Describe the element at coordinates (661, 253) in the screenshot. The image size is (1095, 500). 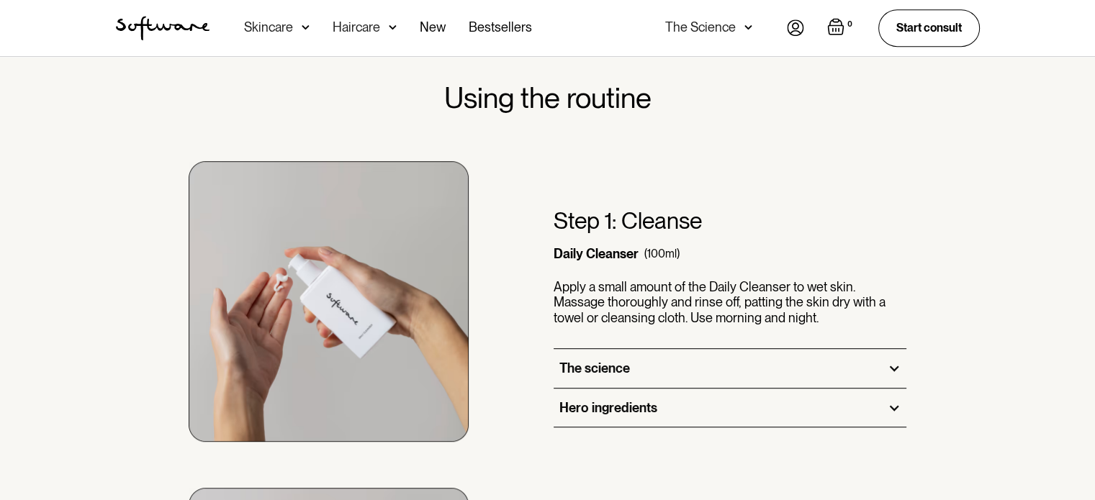
I see `div: (100ml)` at that location.